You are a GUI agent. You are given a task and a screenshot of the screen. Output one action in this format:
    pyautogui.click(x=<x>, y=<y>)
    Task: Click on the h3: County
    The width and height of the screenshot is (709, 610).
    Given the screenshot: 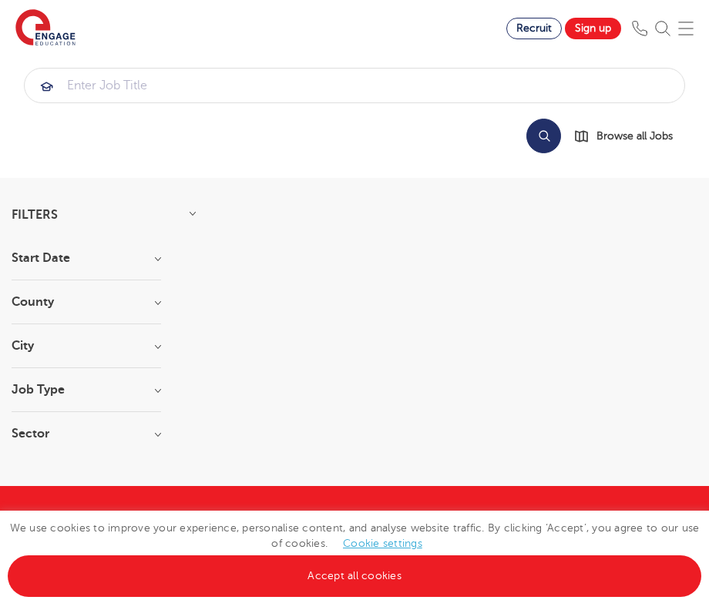 What is the action you would take?
    pyautogui.click(x=86, y=302)
    